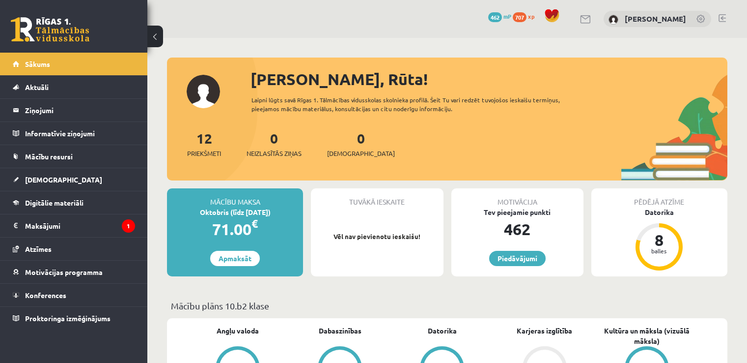 This screenshot has width=747, height=363. I want to click on span: 707, so click(520, 17).